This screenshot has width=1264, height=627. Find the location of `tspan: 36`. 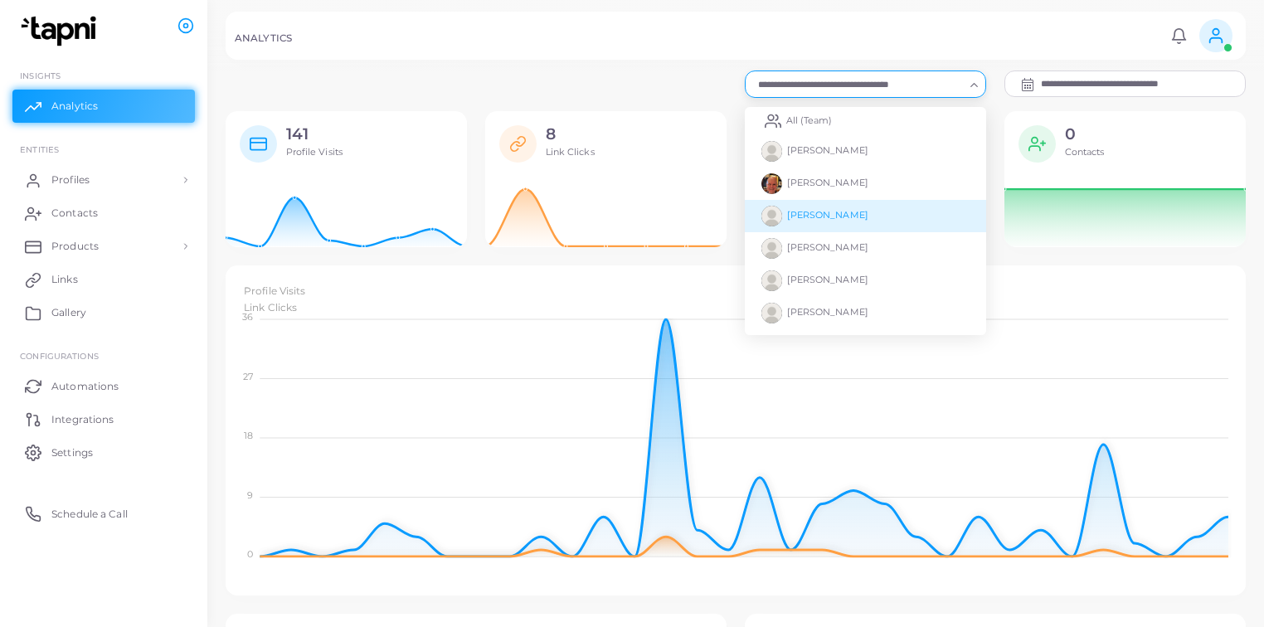

tspan: 36 is located at coordinates (247, 318).